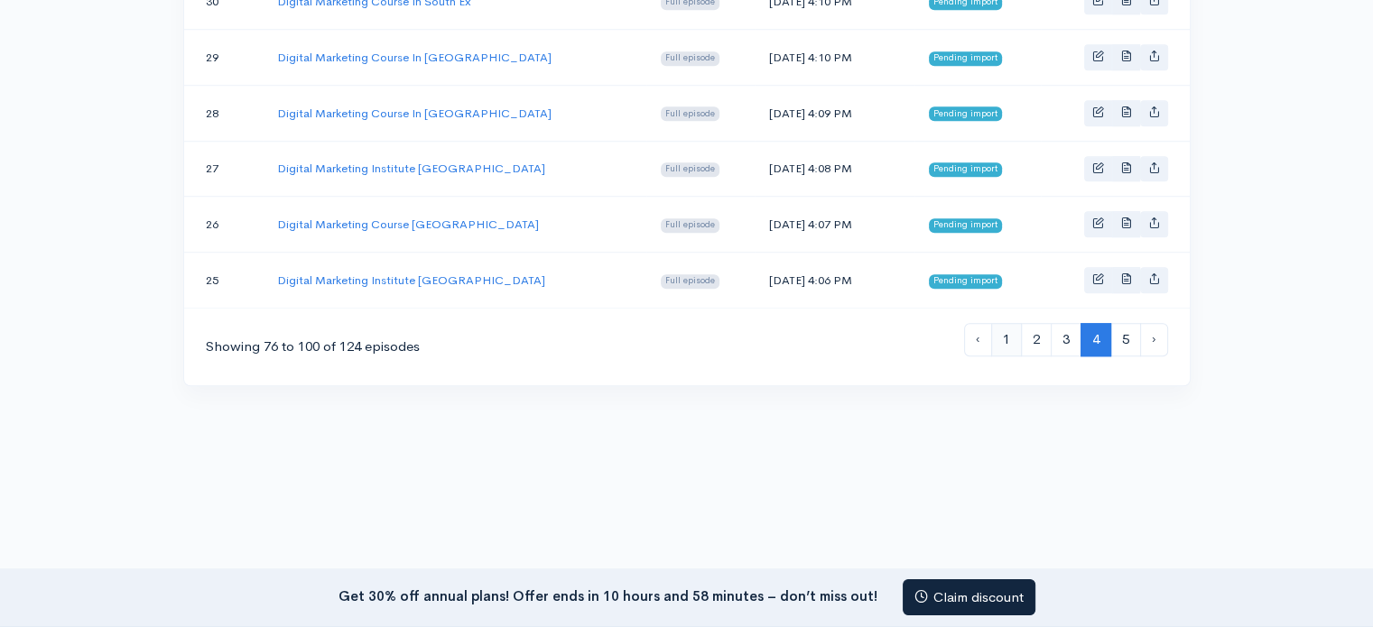 The image size is (1373, 627). Describe the element at coordinates (224, 113) in the screenshot. I see `td: 28` at that location.